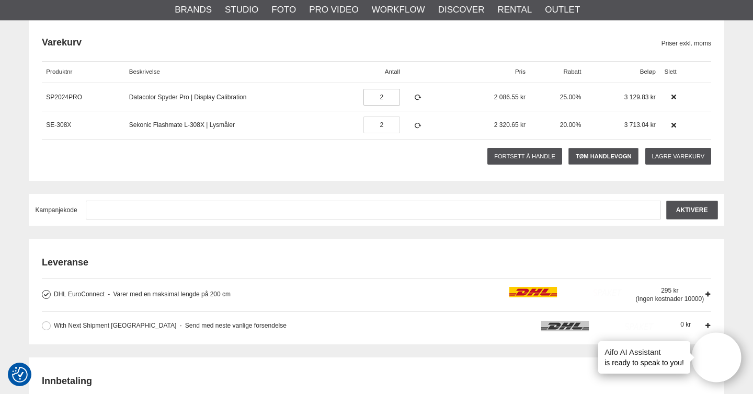  Describe the element at coordinates (242, 10) in the screenshot. I see `a: Studio` at that location.